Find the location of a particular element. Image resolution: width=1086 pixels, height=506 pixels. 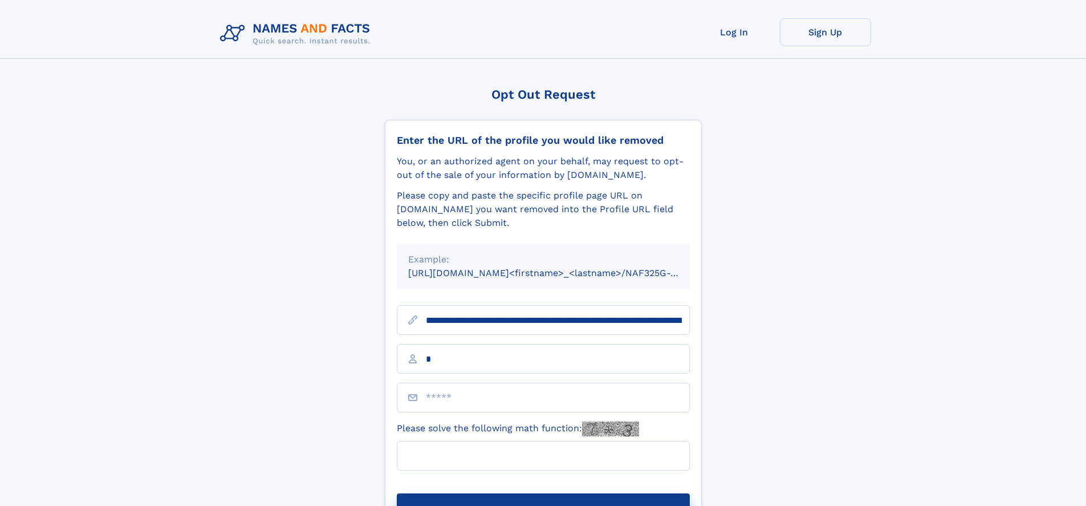

a: Sign Up is located at coordinates (826, 32).